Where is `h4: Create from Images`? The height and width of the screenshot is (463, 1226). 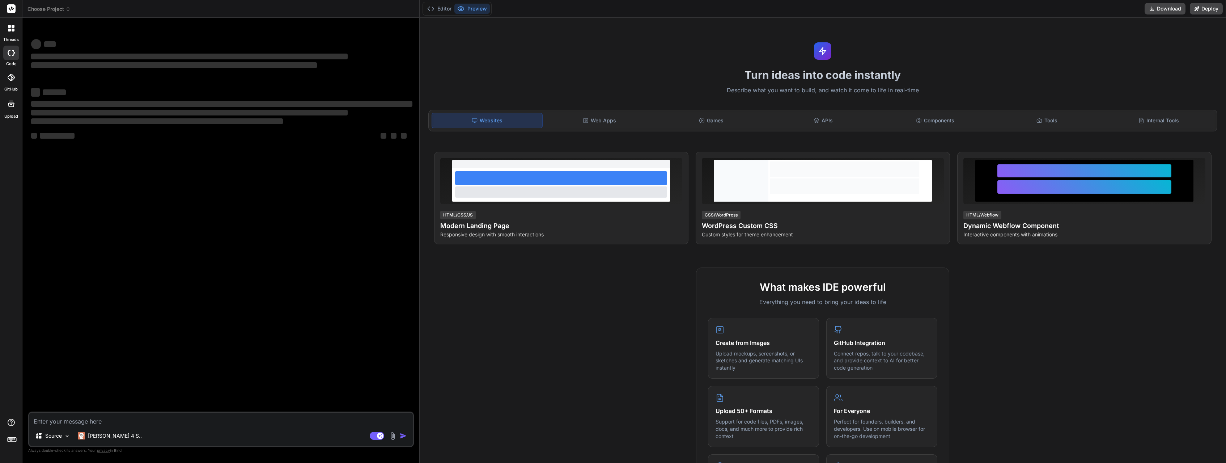
h4: Create from Images is located at coordinates (764, 343).